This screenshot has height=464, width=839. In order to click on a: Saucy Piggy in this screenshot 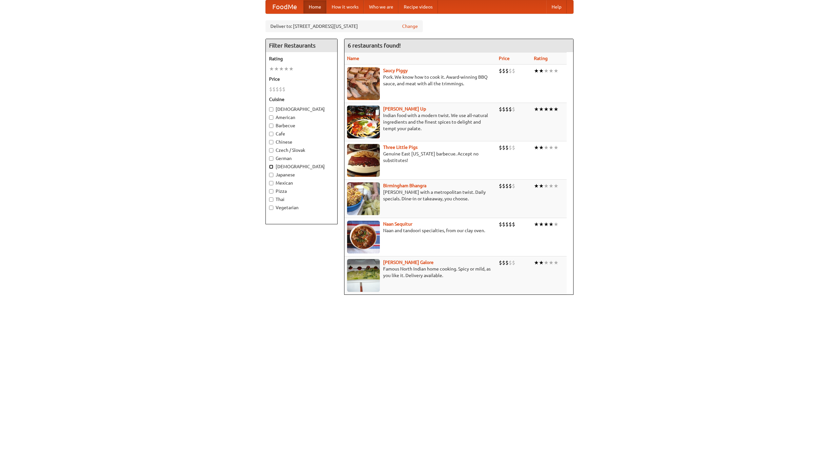, I will do `click(395, 70)`.